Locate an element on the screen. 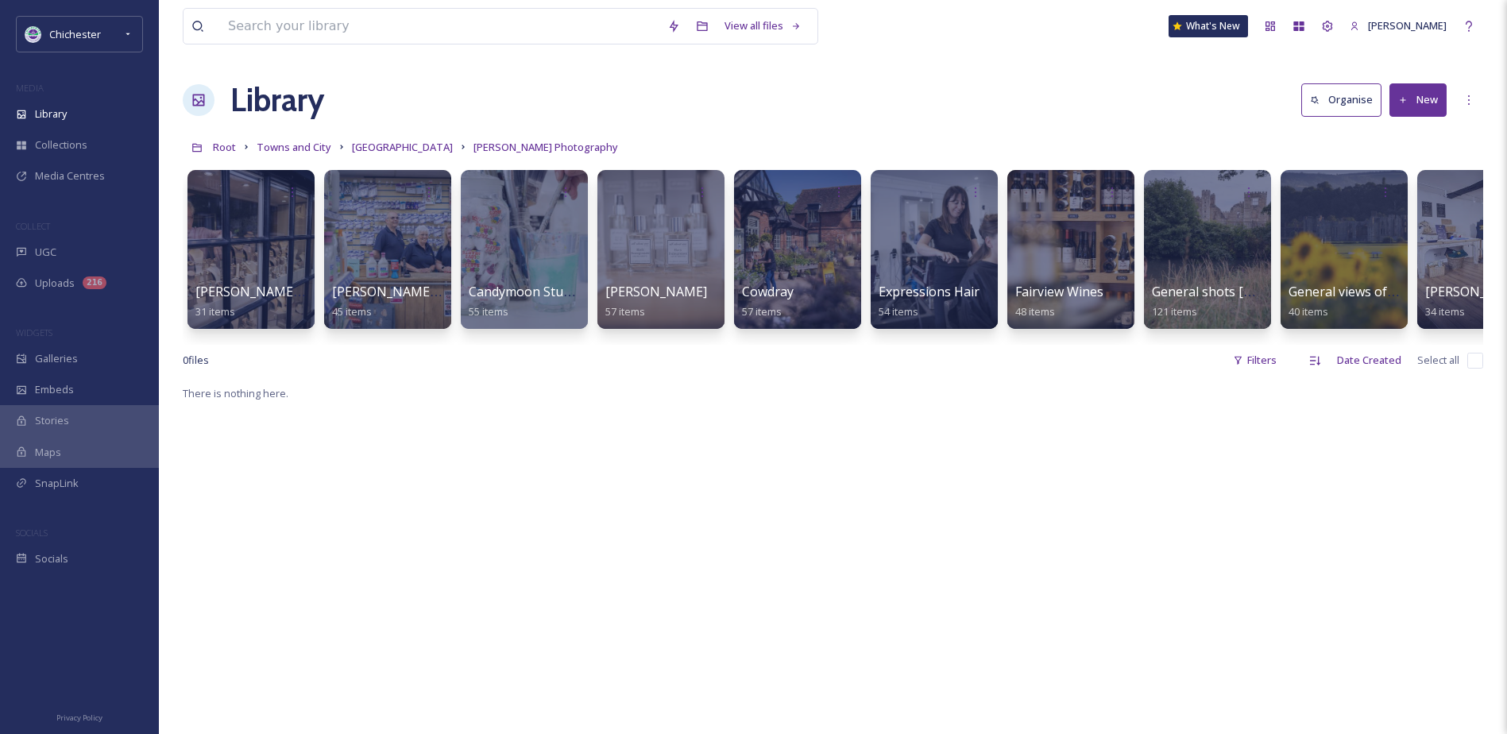  span: 0 file s is located at coordinates (195, 360).